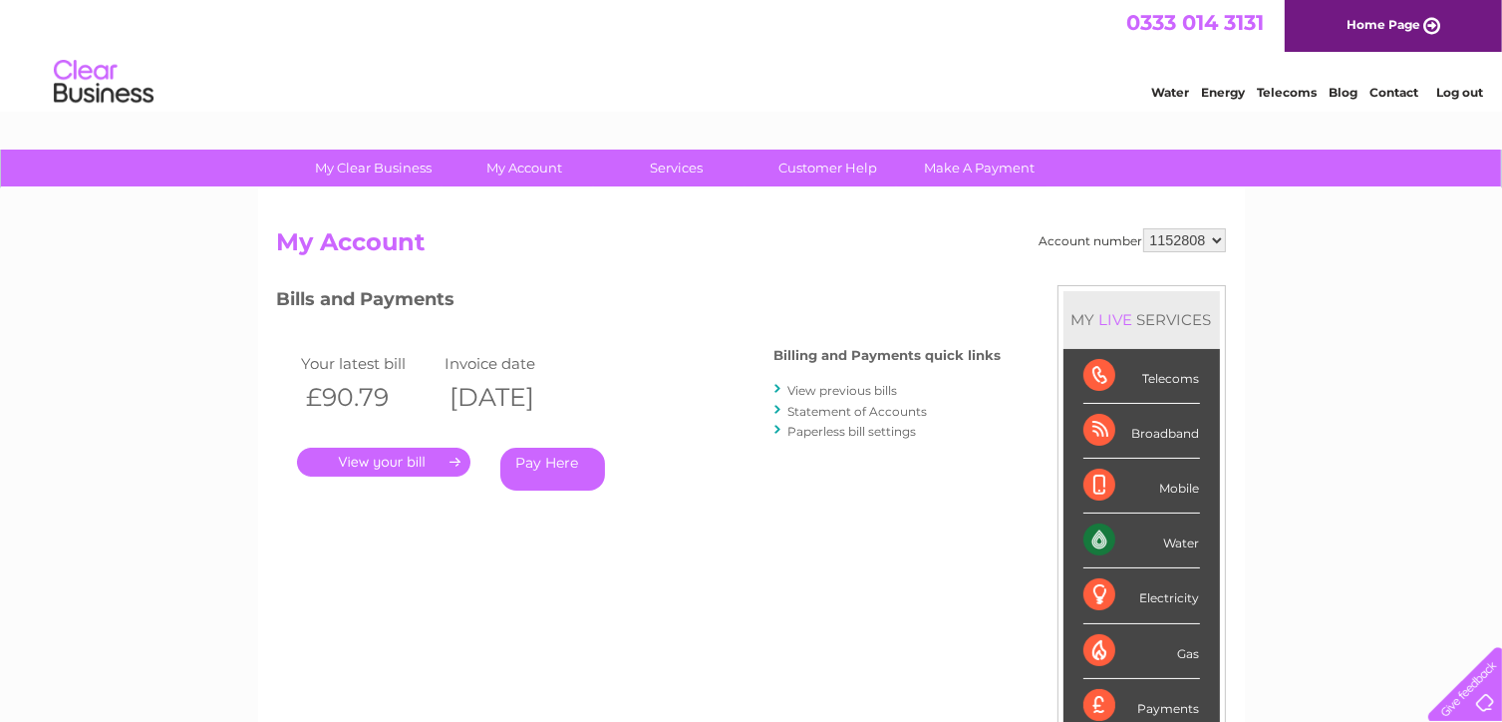 The width and height of the screenshot is (1502, 722). I want to click on div: Account number, so click(1132, 240).